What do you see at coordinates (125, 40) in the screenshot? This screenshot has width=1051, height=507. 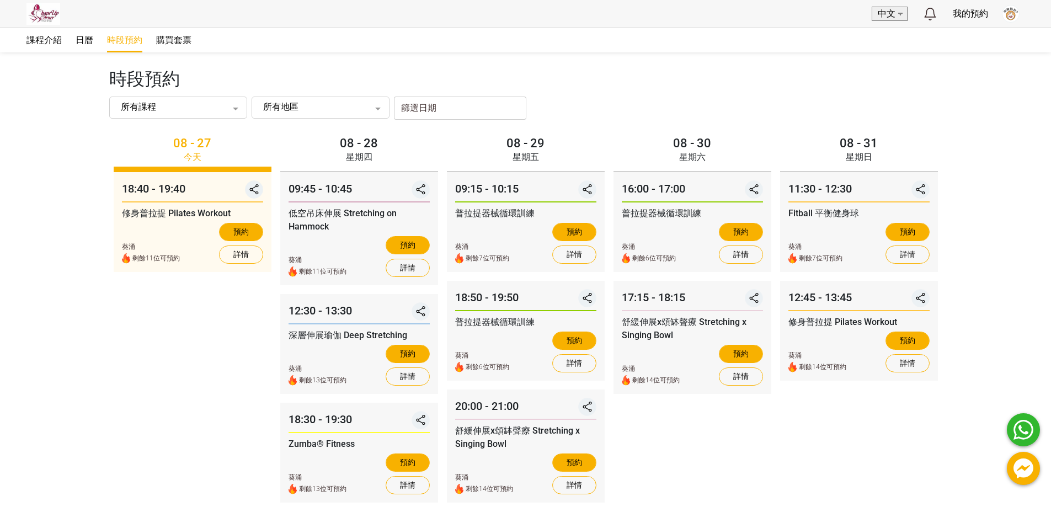 I see `a: 時段預約` at bounding box center [125, 40].